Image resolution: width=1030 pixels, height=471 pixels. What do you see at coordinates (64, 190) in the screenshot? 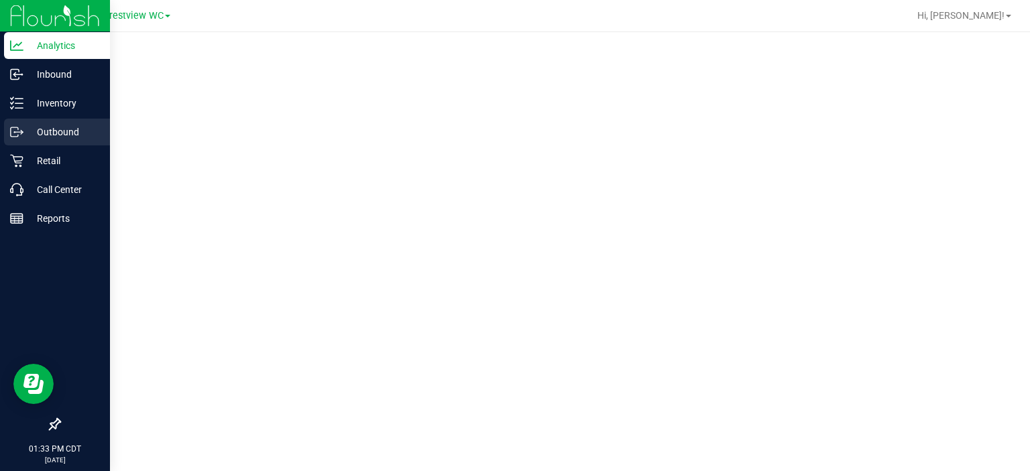
I see `p: Call Center` at bounding box center [64, 190].